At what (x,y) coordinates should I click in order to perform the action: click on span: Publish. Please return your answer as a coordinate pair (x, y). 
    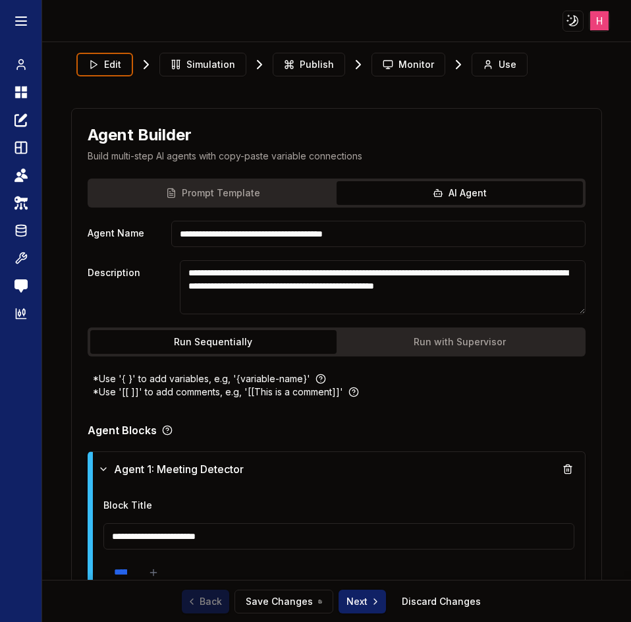
    Looking at the image, I should click on (317, 65).